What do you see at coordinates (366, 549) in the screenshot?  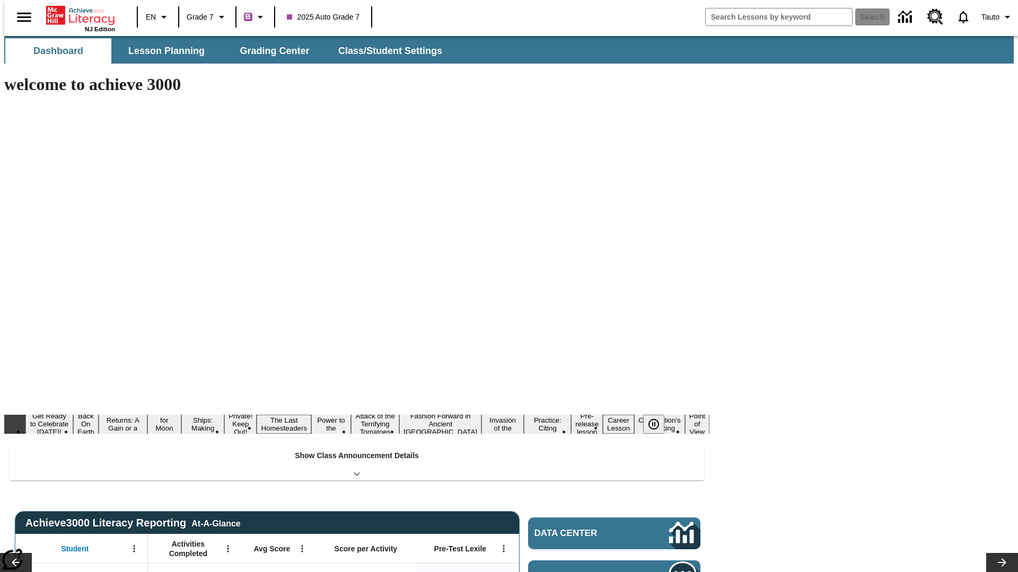 I see `span: Score per Activity` at bounding box center [366, 549].